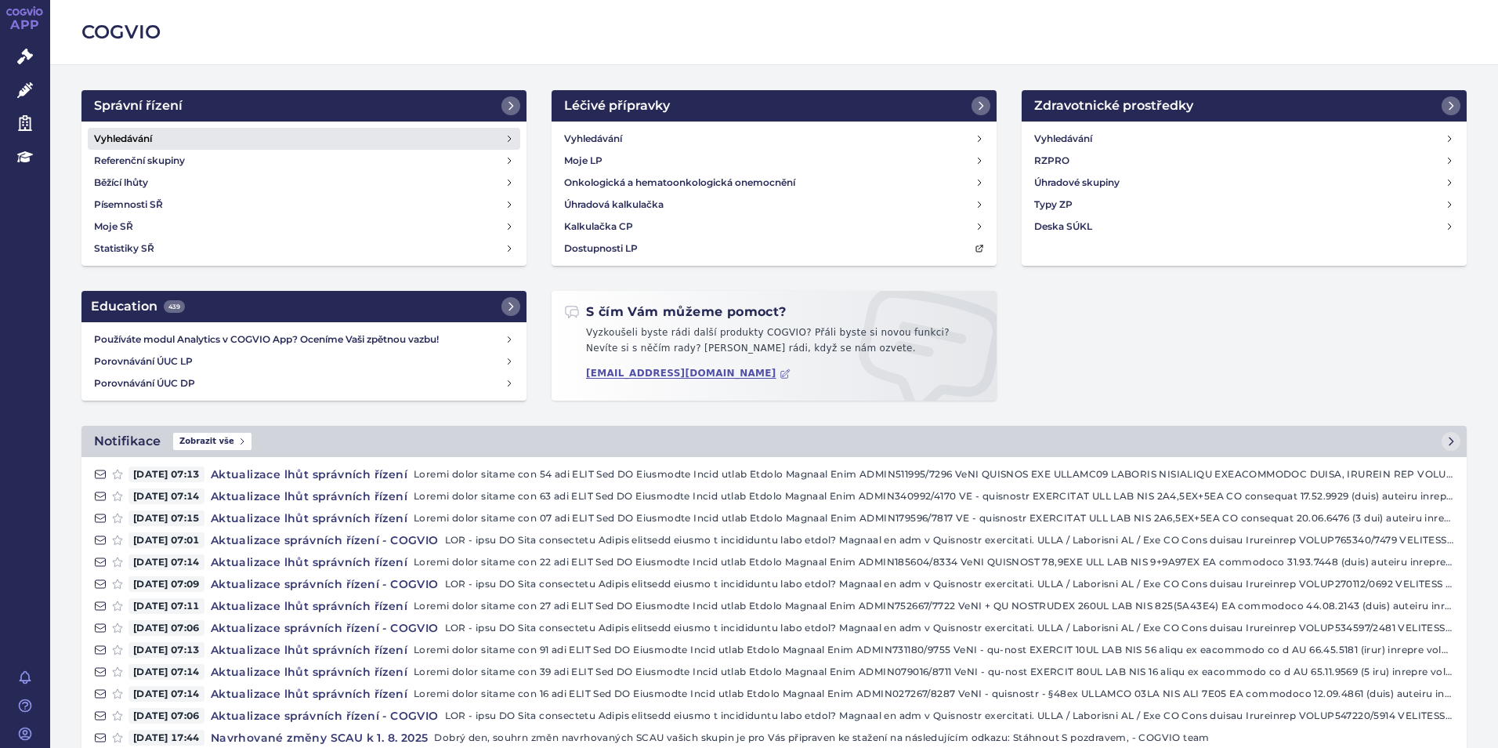  Describe the element at coordinates (1063, 226) in the screenshot. I see `h4: Deska SÚKL` at that location.